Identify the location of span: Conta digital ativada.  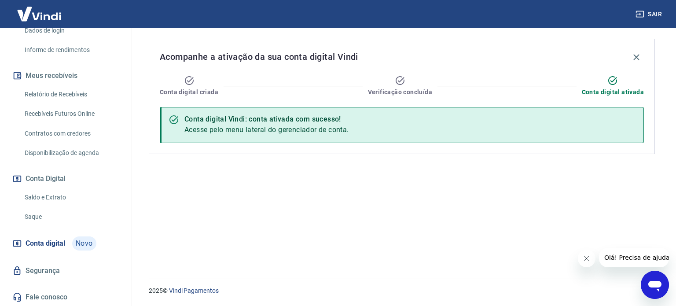
(612, 92).